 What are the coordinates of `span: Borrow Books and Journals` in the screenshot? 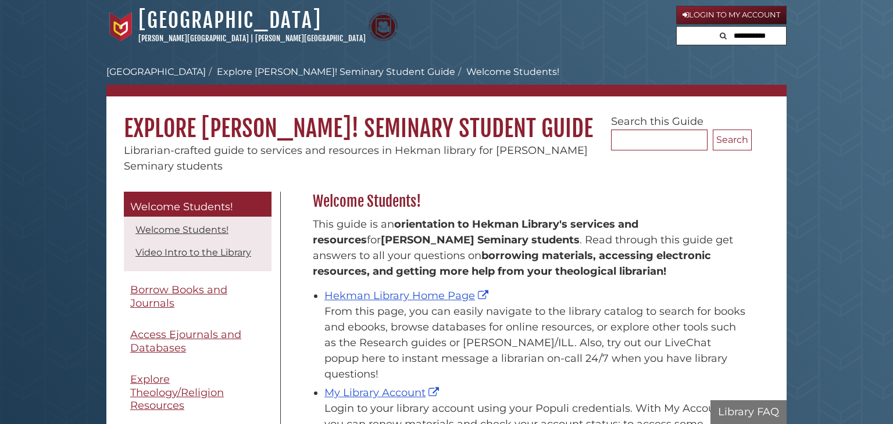 It's located at (178, 296).